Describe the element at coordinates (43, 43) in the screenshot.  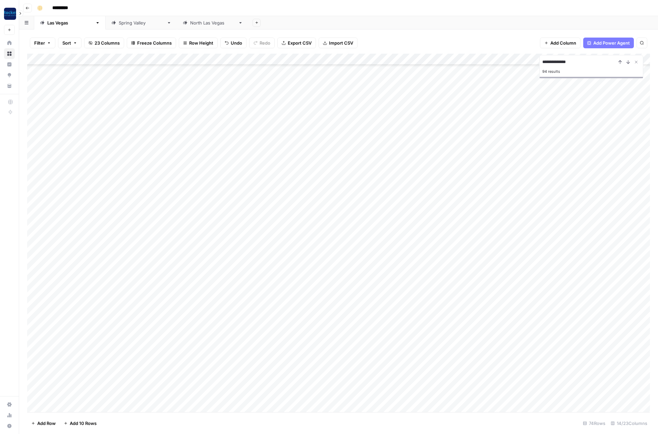
I see `button: Filter` at that location.